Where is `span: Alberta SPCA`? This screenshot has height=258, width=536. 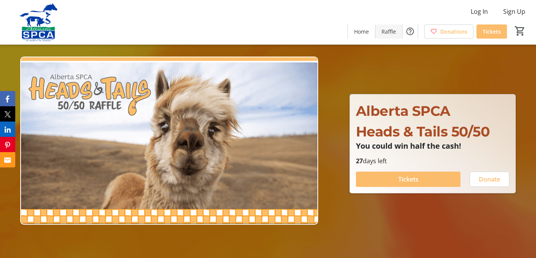 span: Alberta SPCA is located at coordinates (403, 111).